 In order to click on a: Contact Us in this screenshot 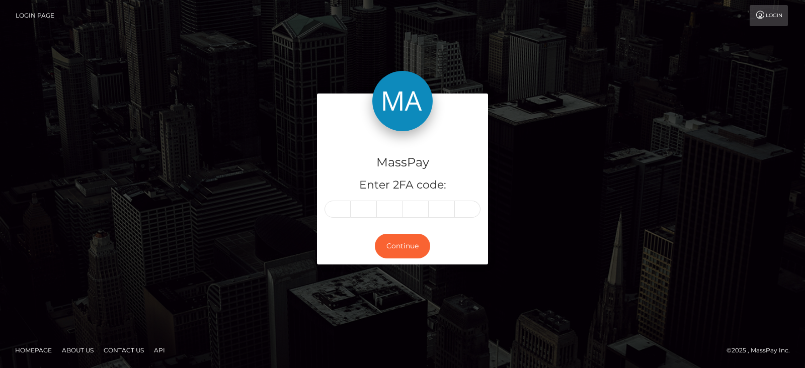, I will do `click(124, 350)`.